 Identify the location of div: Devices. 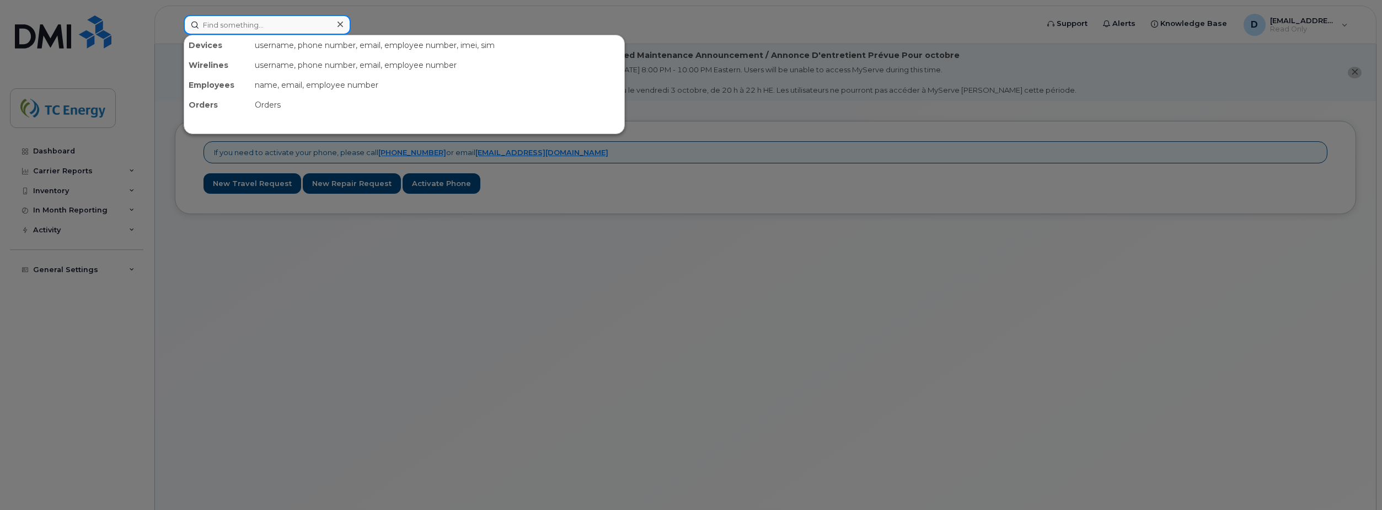
(217, 45).